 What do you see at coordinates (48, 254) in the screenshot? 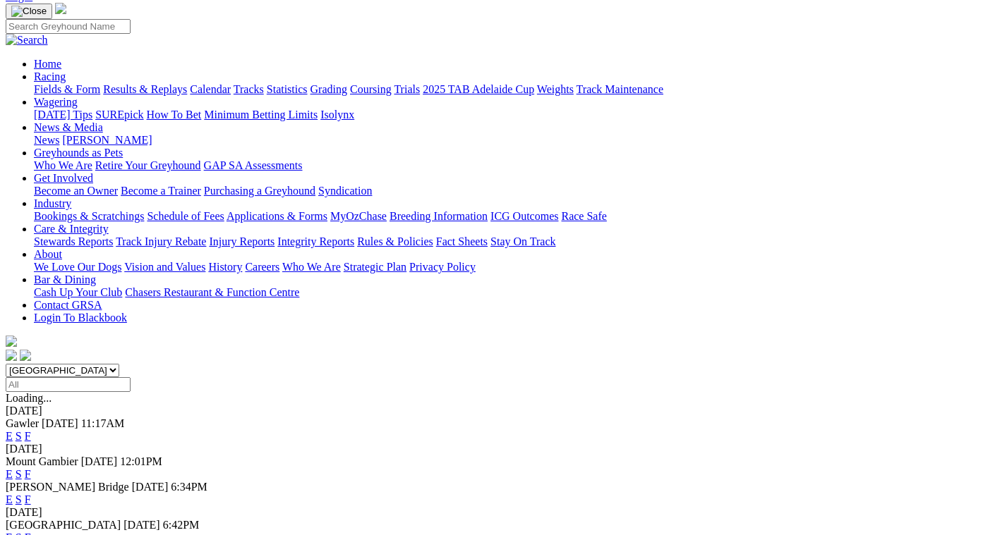
I see `a: About` at bounding box center [48, 254].